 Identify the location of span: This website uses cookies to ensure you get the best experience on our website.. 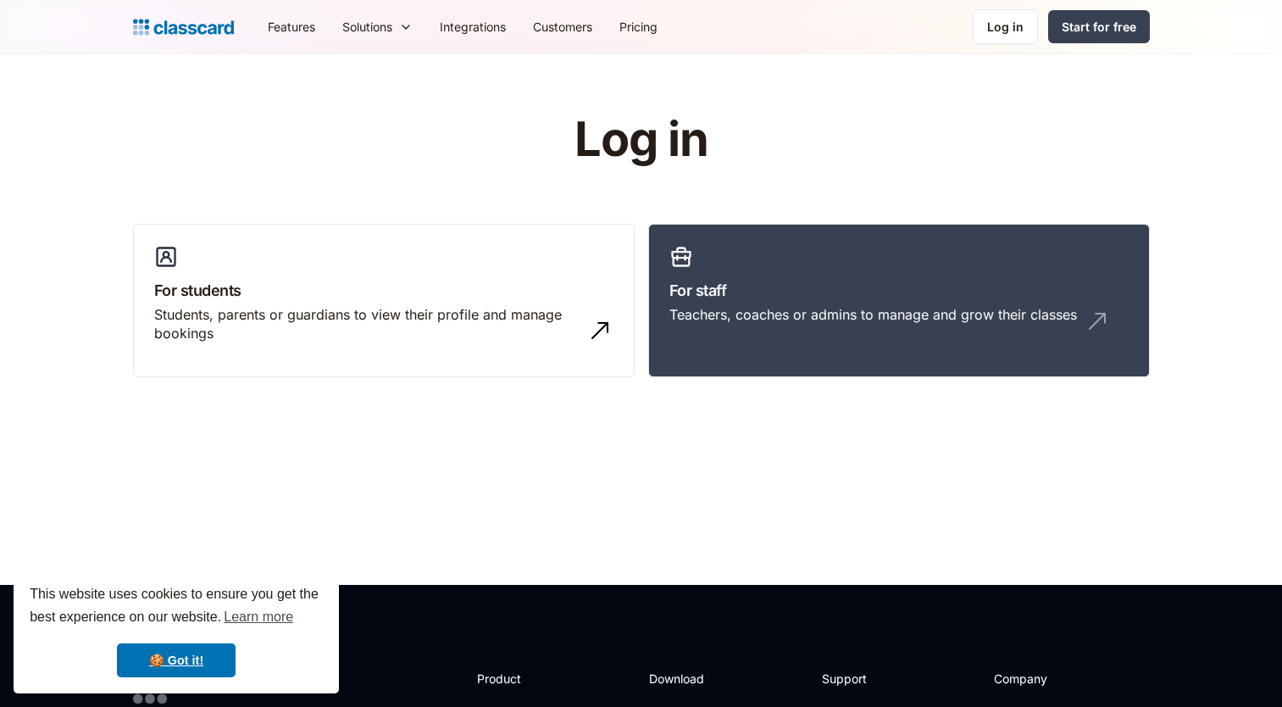
(176, 607).